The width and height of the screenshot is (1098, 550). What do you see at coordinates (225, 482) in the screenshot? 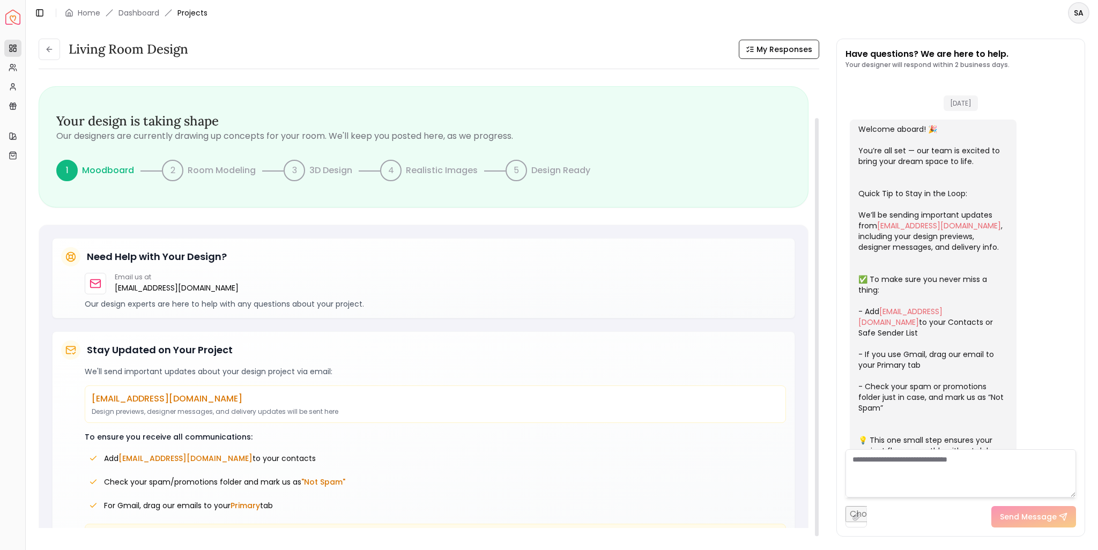
I see `span: Check your spam/promotions folder and mark us as` at bounding box center [225, 482].